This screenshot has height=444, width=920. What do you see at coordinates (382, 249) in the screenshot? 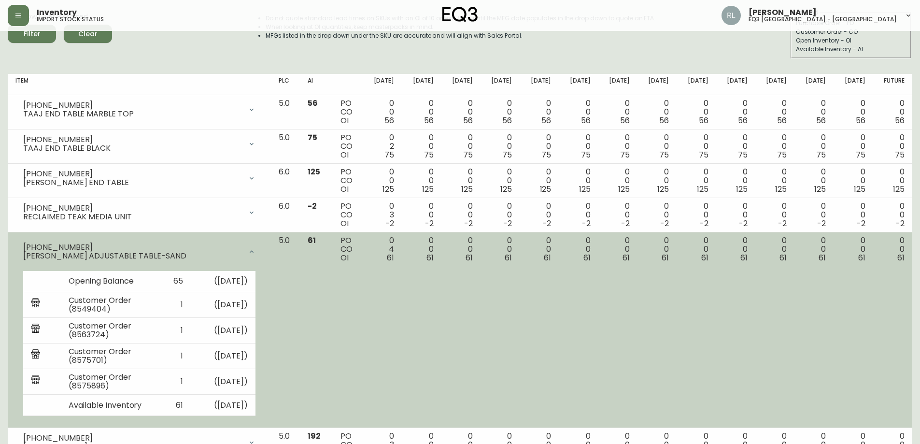
I see `div: 0 4` at bounding box center [382, 249].